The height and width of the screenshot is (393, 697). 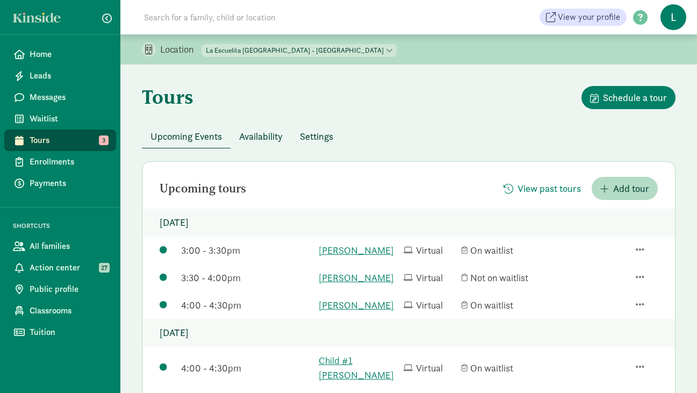 I want to click on span: Messages, so click(x=68, y=97).